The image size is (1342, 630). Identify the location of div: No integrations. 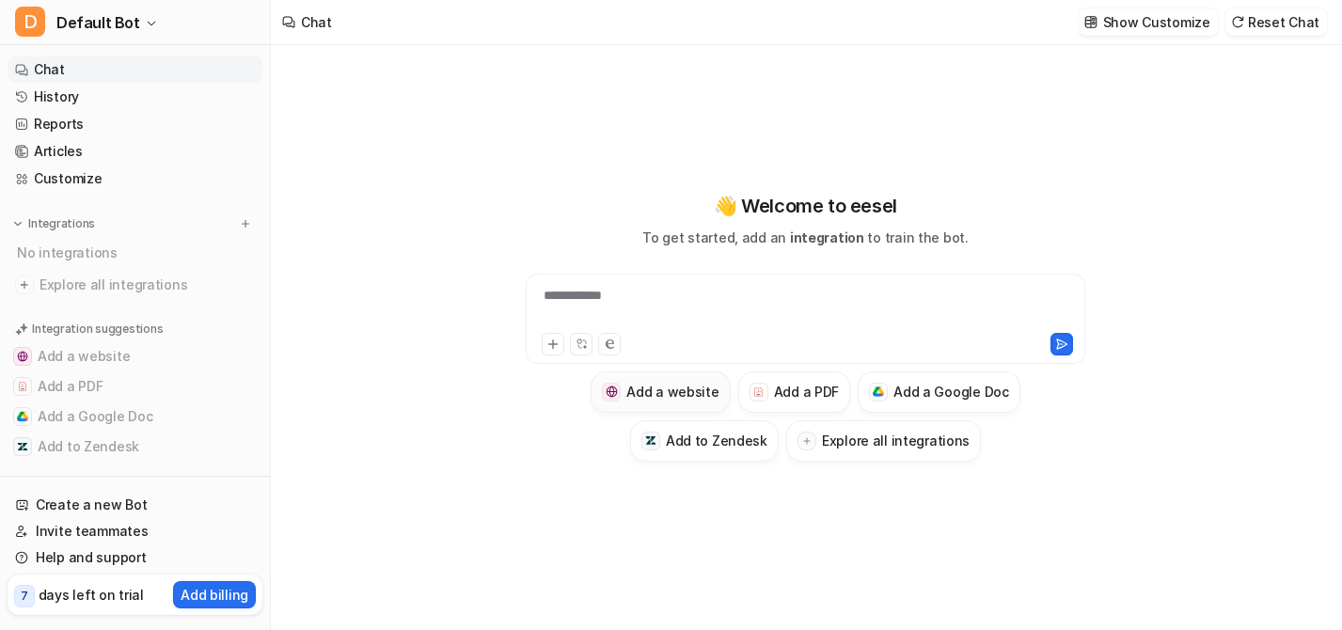
(136, 252).